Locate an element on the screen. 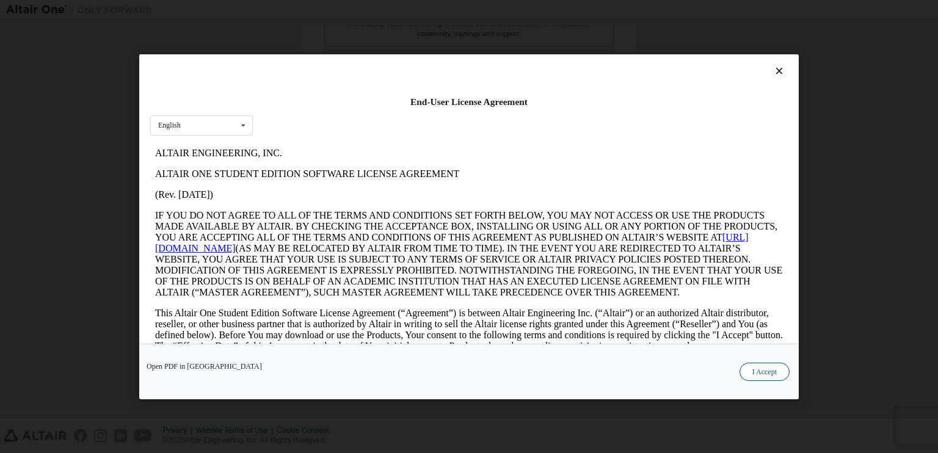  div: End-User License Agreement is located at coordinates (469, 102).